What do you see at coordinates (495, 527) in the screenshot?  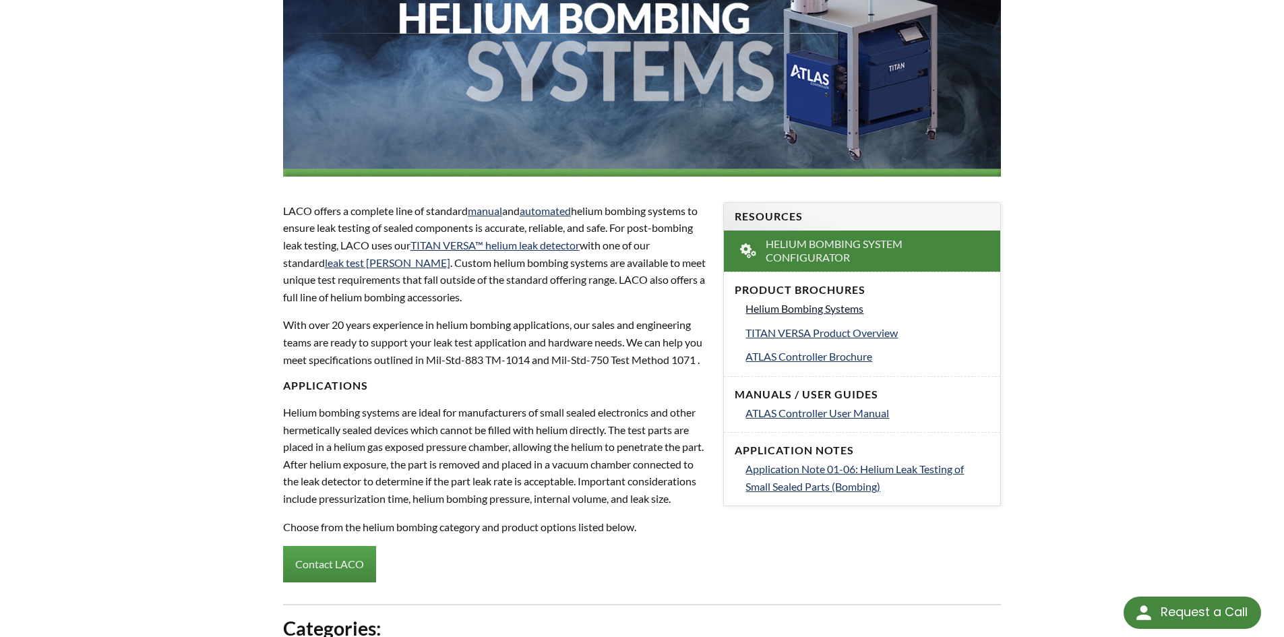 I see `p: Choose from the helium bombing category and product options listed below.` at bounding box center [495, 527].